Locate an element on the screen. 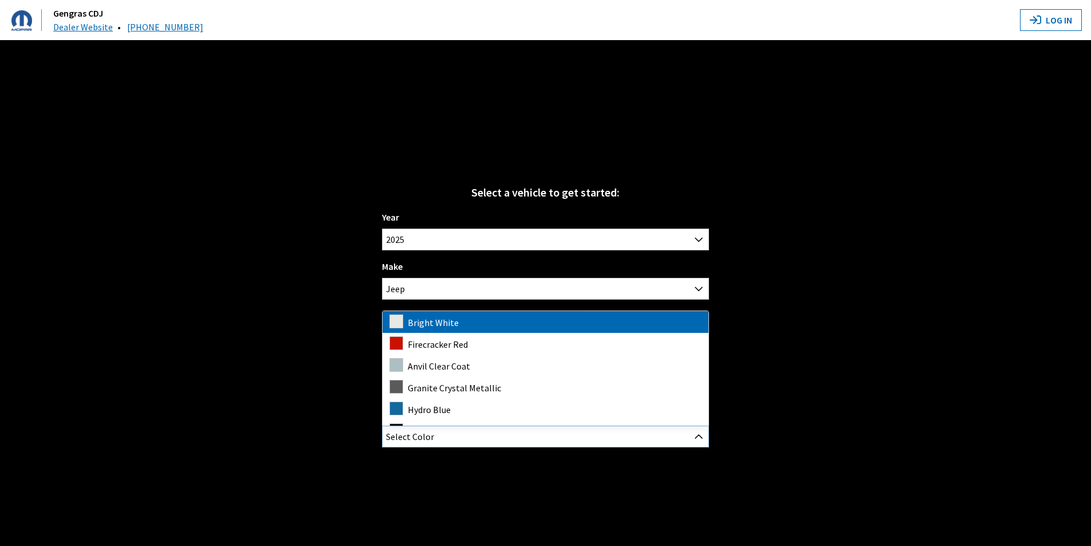 This screenshot has width=1091, height=546. span: Anvil Clear Coat is located at coordinates (439, 366).